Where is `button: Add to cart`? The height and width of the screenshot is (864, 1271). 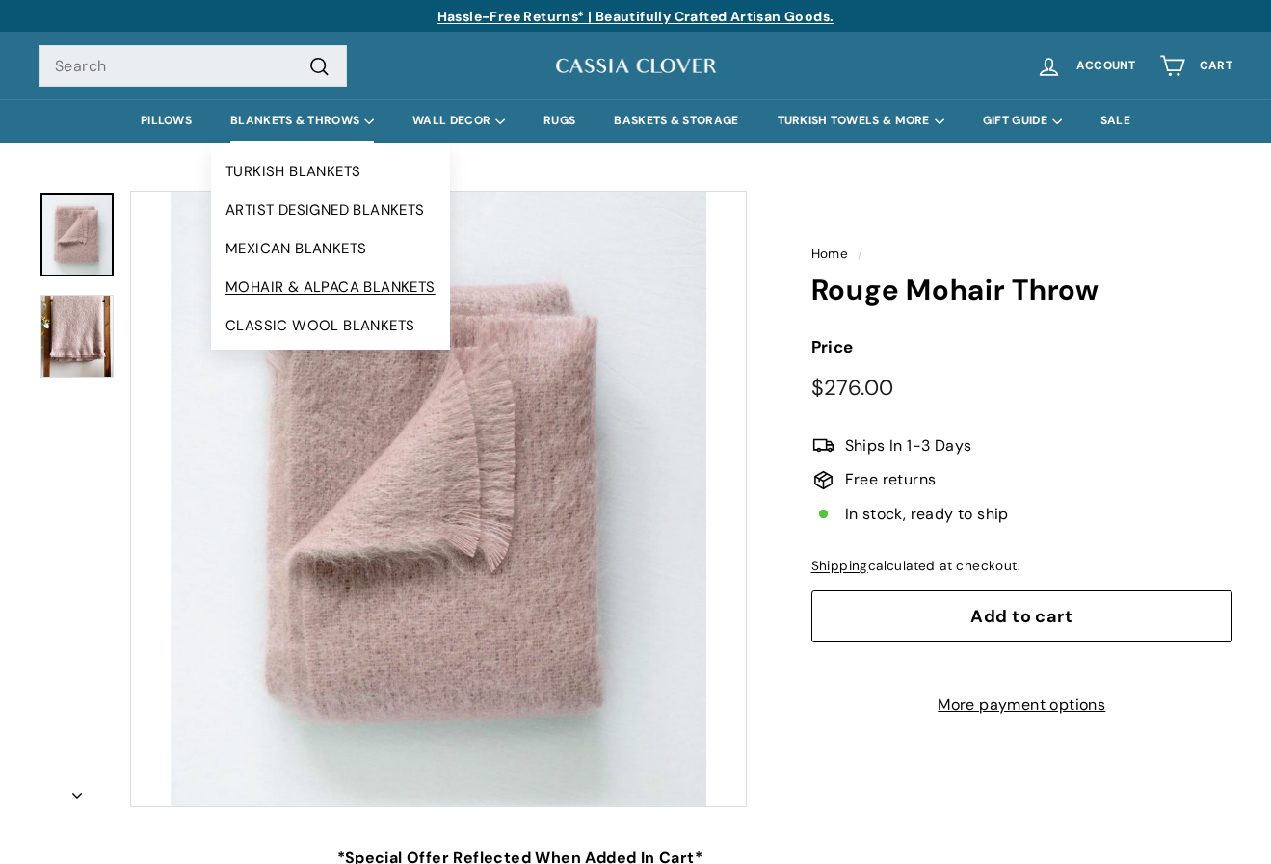
button: Add to cart is located at coordinates (1021, 617).